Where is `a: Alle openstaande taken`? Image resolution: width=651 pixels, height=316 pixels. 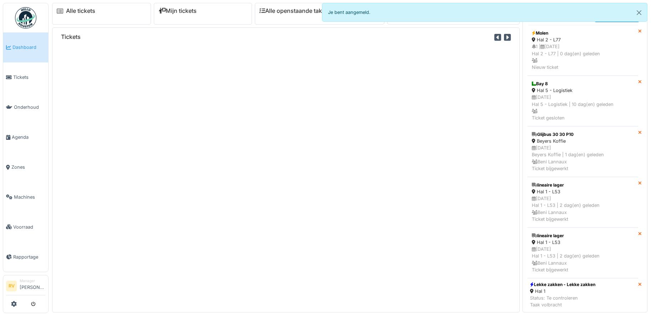
a: Alle openstaande taken is located at coordinates (294, 11).